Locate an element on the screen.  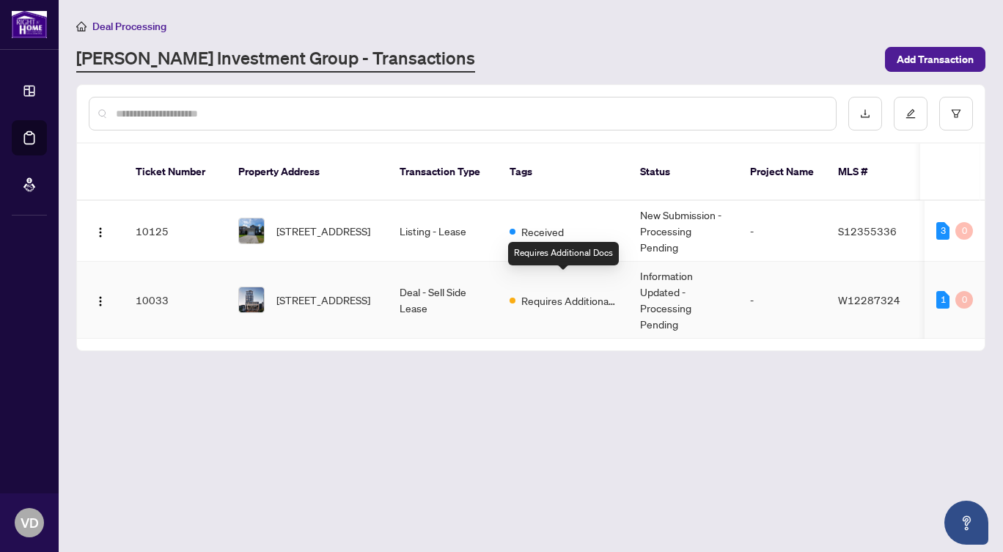
th: Transaction Type is located at coordinates (443, 172).